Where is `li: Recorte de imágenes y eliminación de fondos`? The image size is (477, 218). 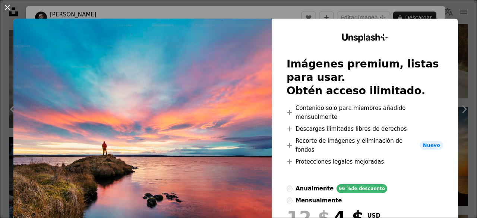
li: Recorte de imágenes y eliminación de fondos is located at coordinates (365, 145).